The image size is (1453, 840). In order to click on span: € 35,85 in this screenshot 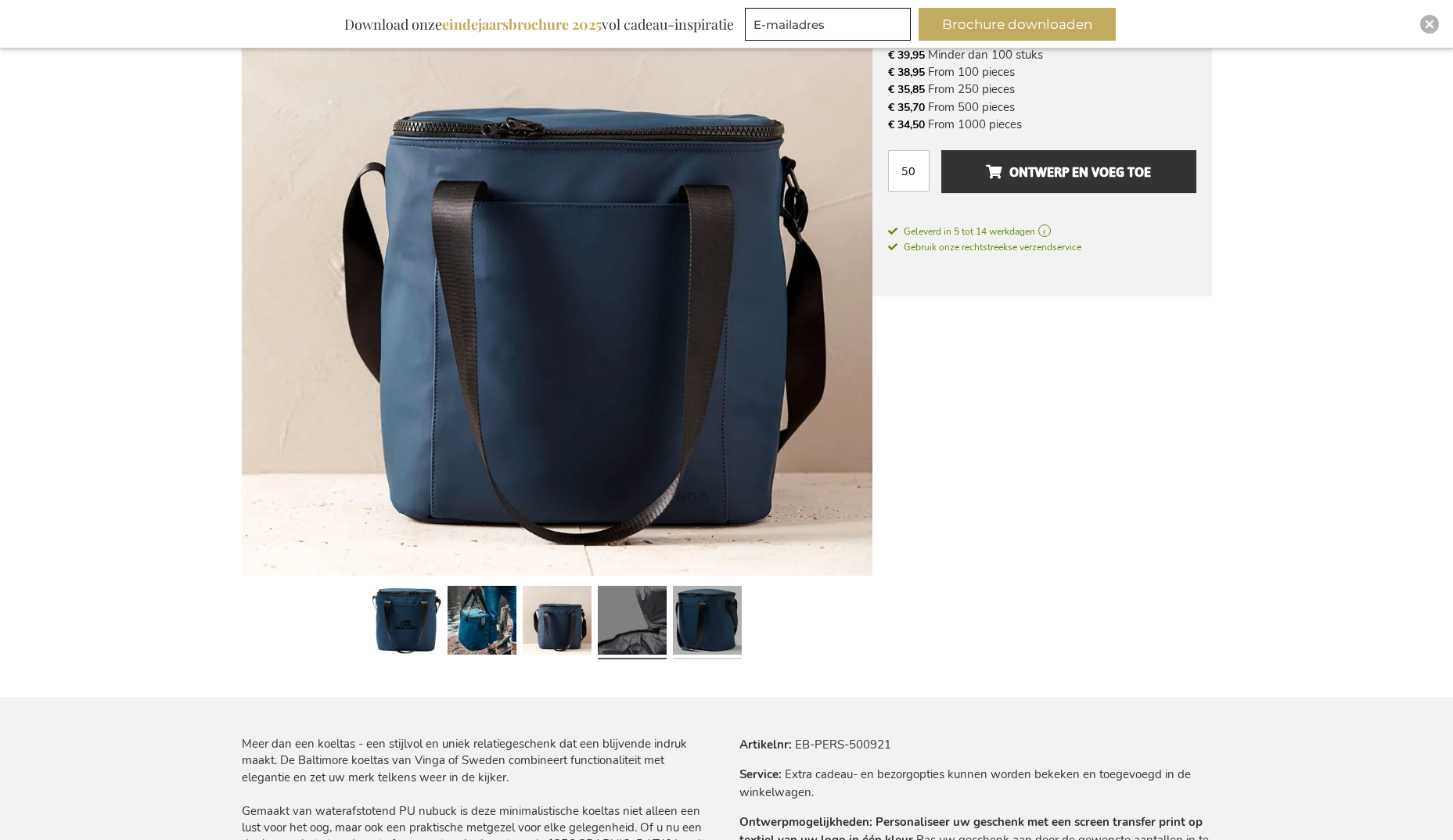, I will do `click(906, 89)`.